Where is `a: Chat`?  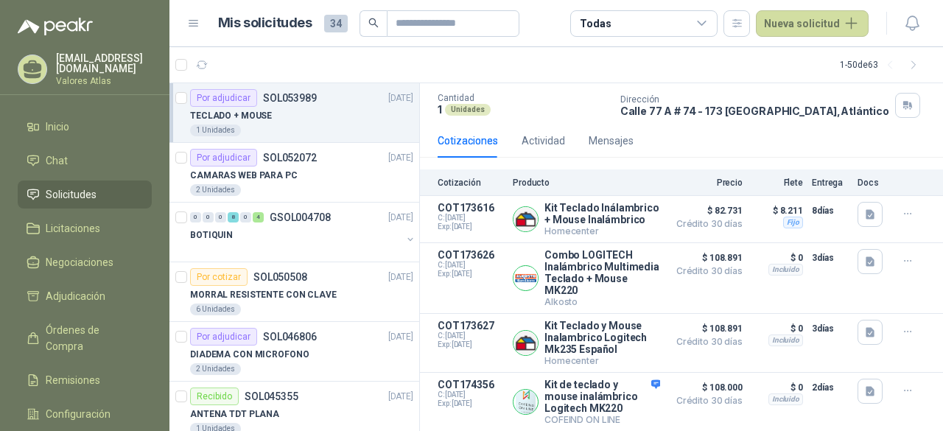 a: Chat is located at coordinates (85, 161).